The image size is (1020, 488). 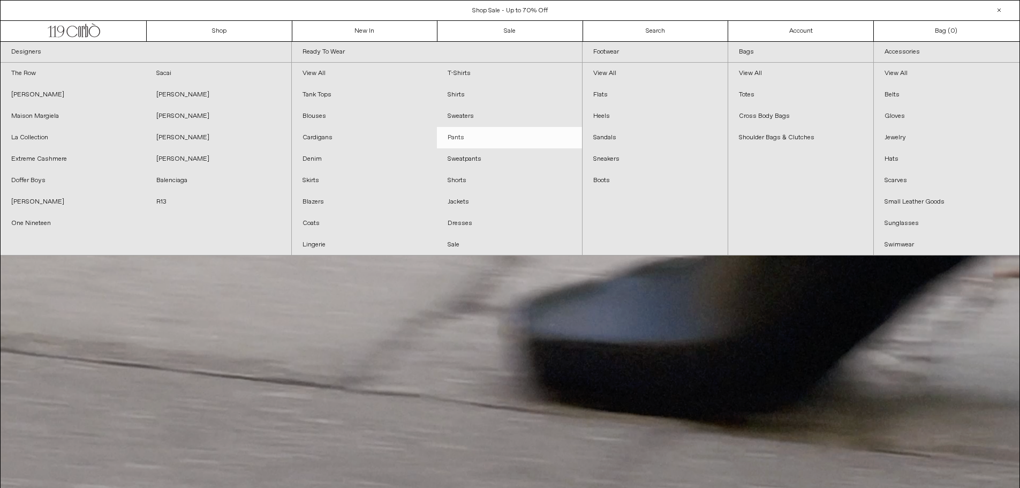 What do you see at coordinates (220, 31) in the screenshot?
I see `a: Shop` at bounding box center [220, 31].